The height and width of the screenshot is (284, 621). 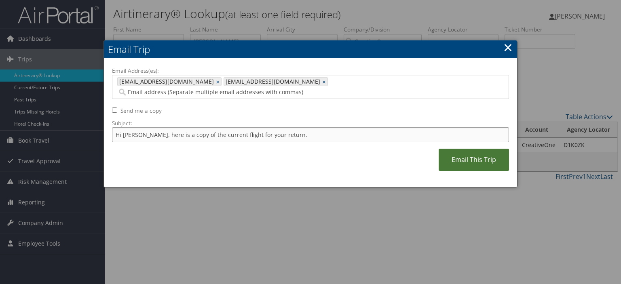 What do you see at coordinates (474, 160) in the screenshot?
I see `a: Email This Trip` at bounding box center [474, 160].